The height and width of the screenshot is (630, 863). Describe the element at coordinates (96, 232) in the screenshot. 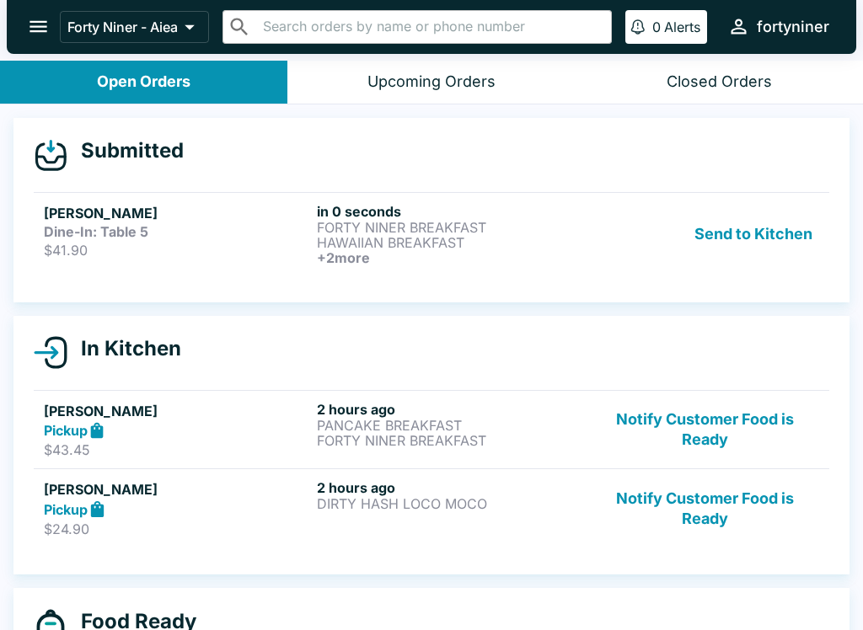

I see `strong: Dine-In: Table 5` at that location.